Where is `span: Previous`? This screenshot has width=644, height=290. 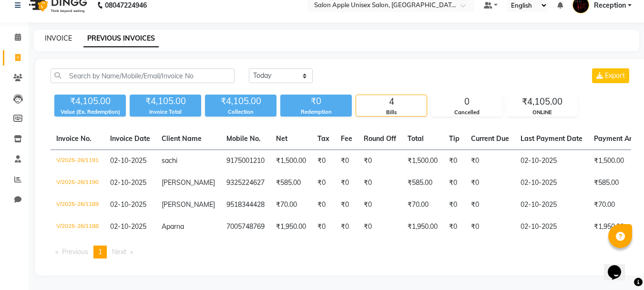
span: Previous is located at coordinates (75, 251).